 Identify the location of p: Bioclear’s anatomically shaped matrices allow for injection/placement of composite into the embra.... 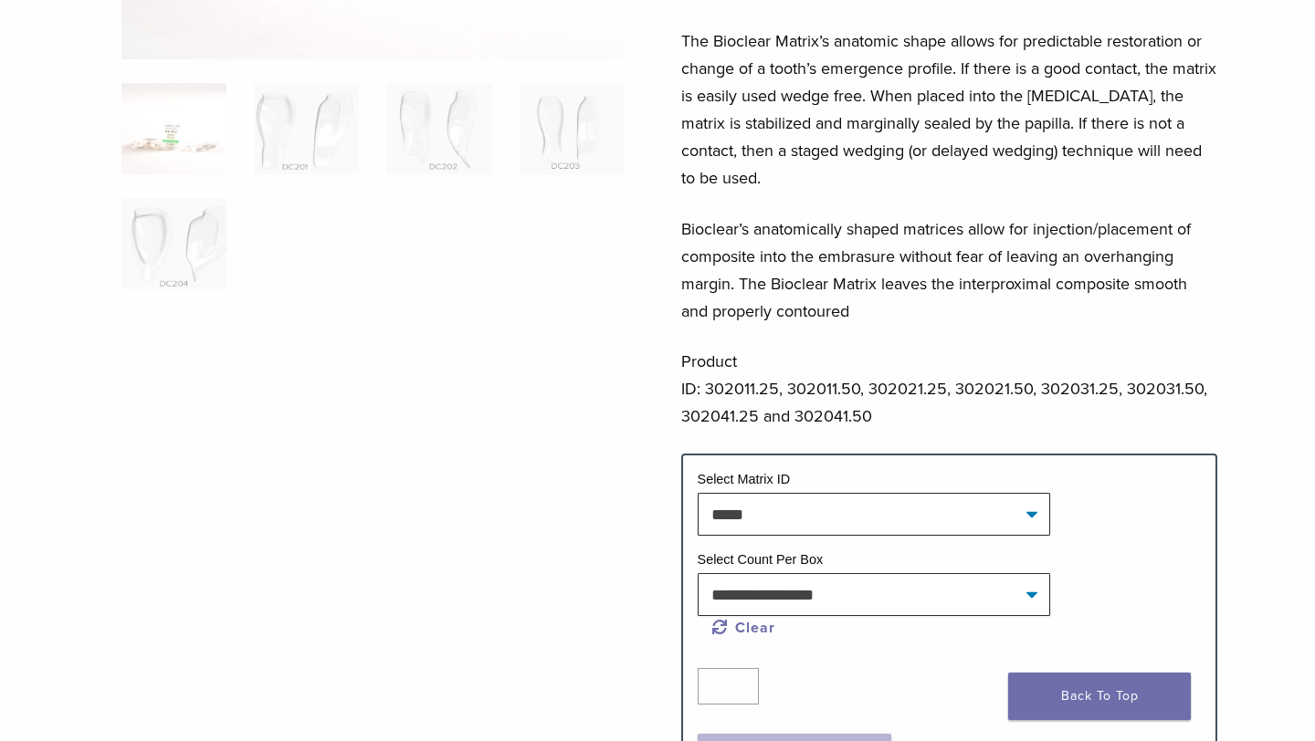
(949, 270).